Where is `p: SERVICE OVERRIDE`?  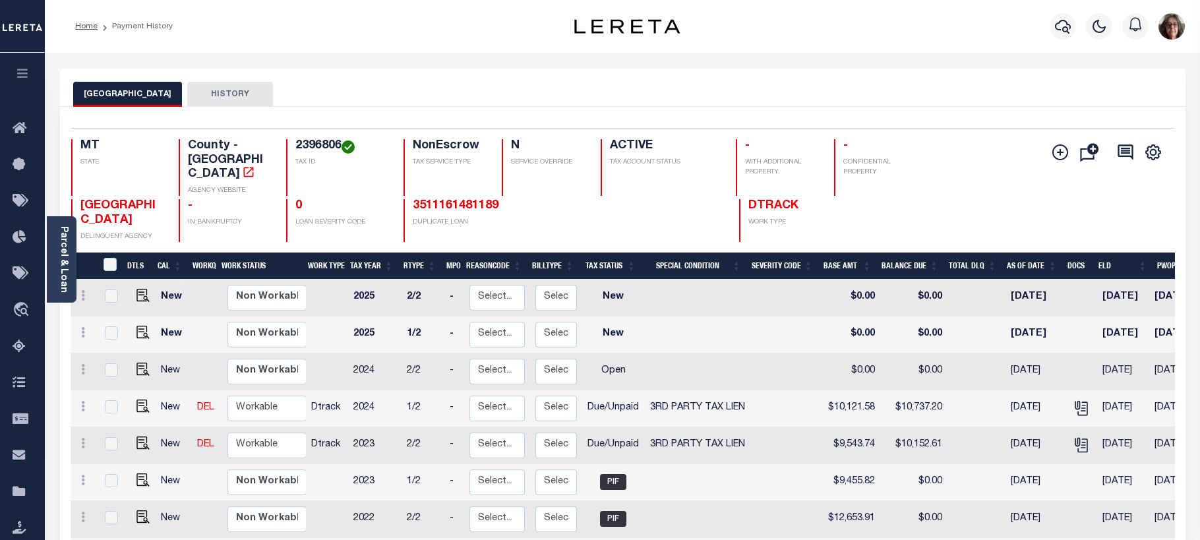
p: SERVICE OVERRIDE is located at coordinates (547, 162).